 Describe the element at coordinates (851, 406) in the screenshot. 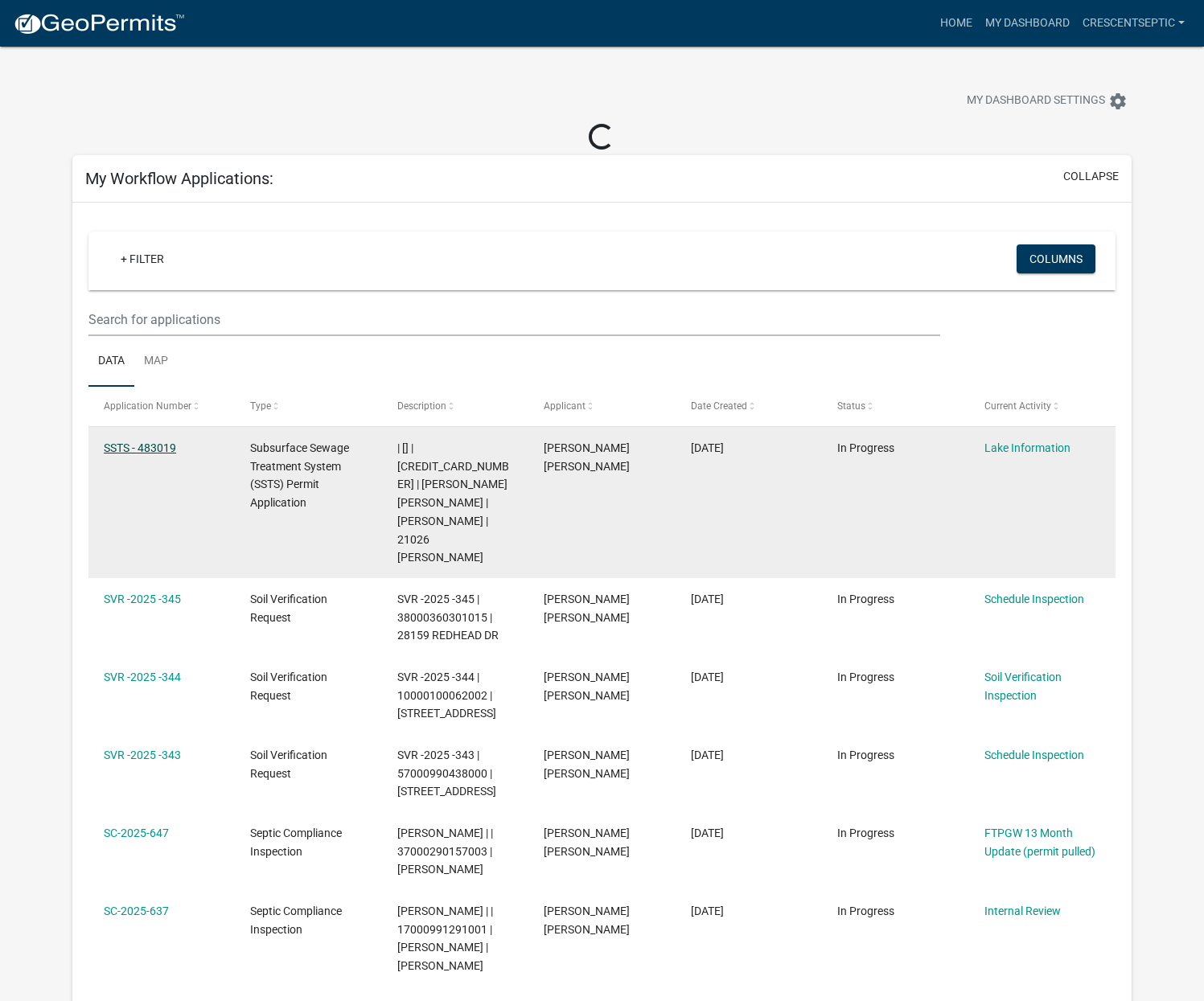

I see `span: Status` at that location.